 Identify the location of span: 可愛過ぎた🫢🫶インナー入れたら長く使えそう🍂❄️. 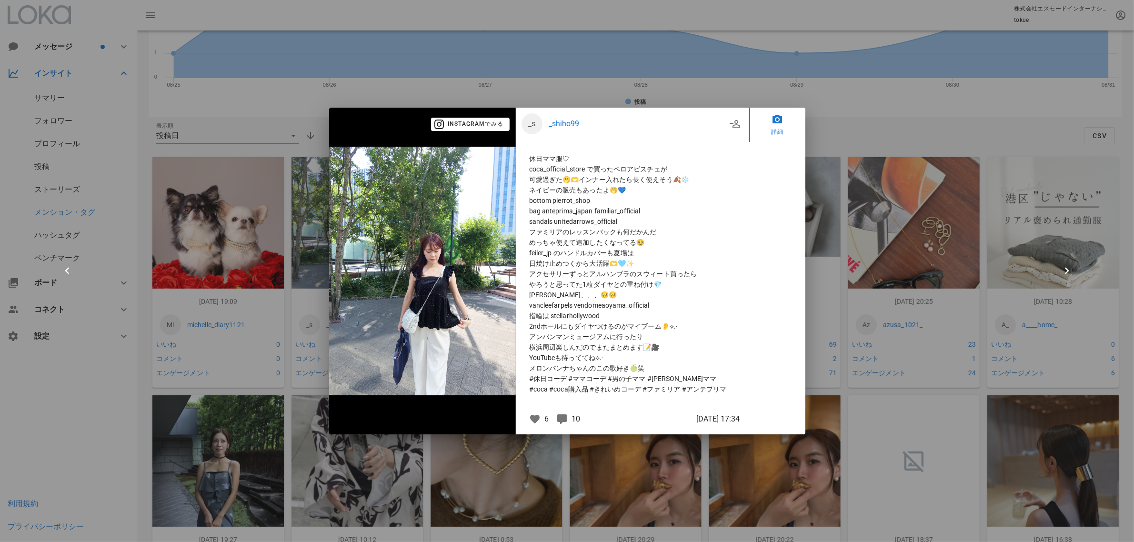
(633, 180).